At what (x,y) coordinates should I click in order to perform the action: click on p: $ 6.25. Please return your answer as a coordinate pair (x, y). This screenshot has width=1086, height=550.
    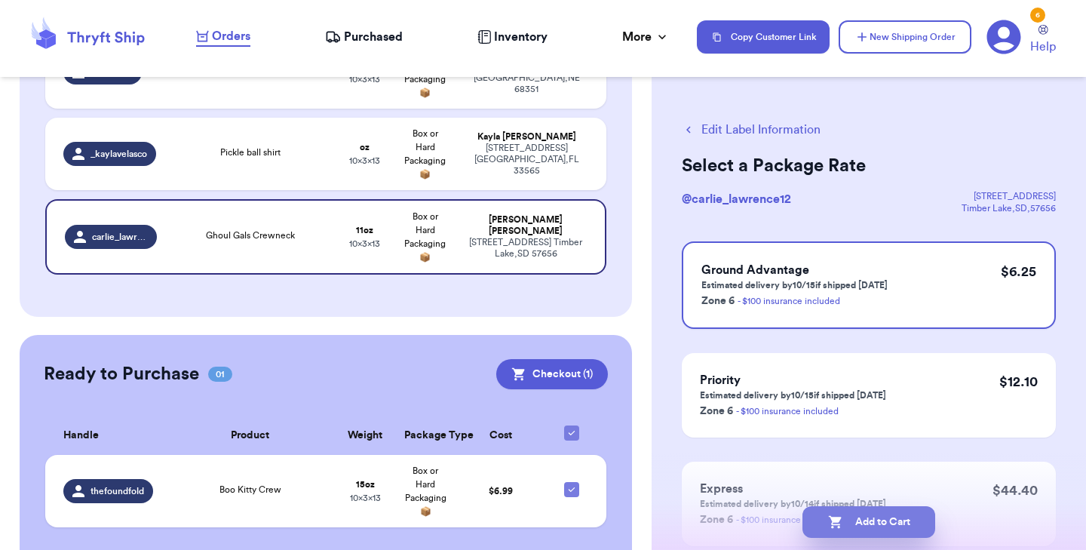
    Looking at the image, I should click on (1018, 271).